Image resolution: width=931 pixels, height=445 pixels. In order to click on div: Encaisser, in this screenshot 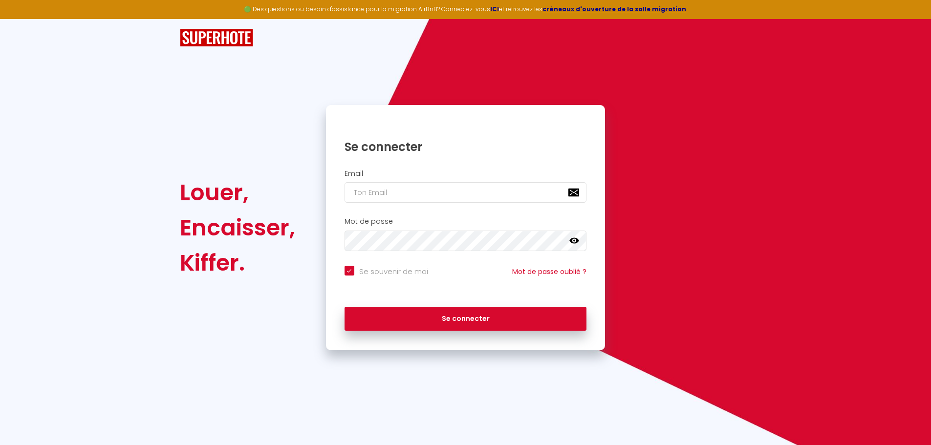, I will do `click(237, 228)`.